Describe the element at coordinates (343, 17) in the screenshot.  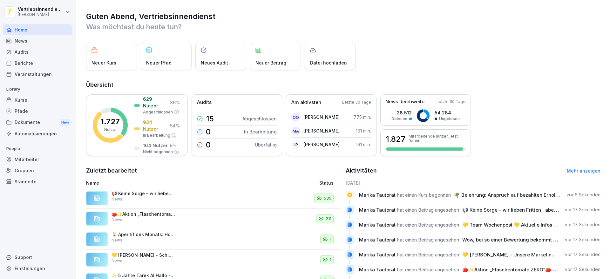
I see `h1: Guten Abend, Vertriebsinnendienst` at that location.